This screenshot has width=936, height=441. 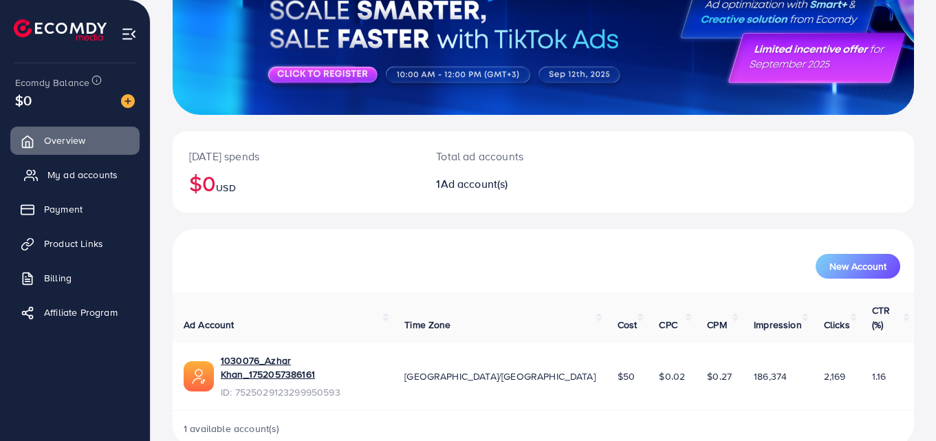 I want to click on a: Payment, so click(x=75, y=209).